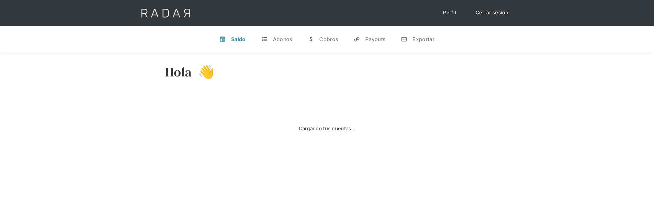  Describe the element at coordinates (238, 39) in the screenshot. I see `div: Saldo` at that location.